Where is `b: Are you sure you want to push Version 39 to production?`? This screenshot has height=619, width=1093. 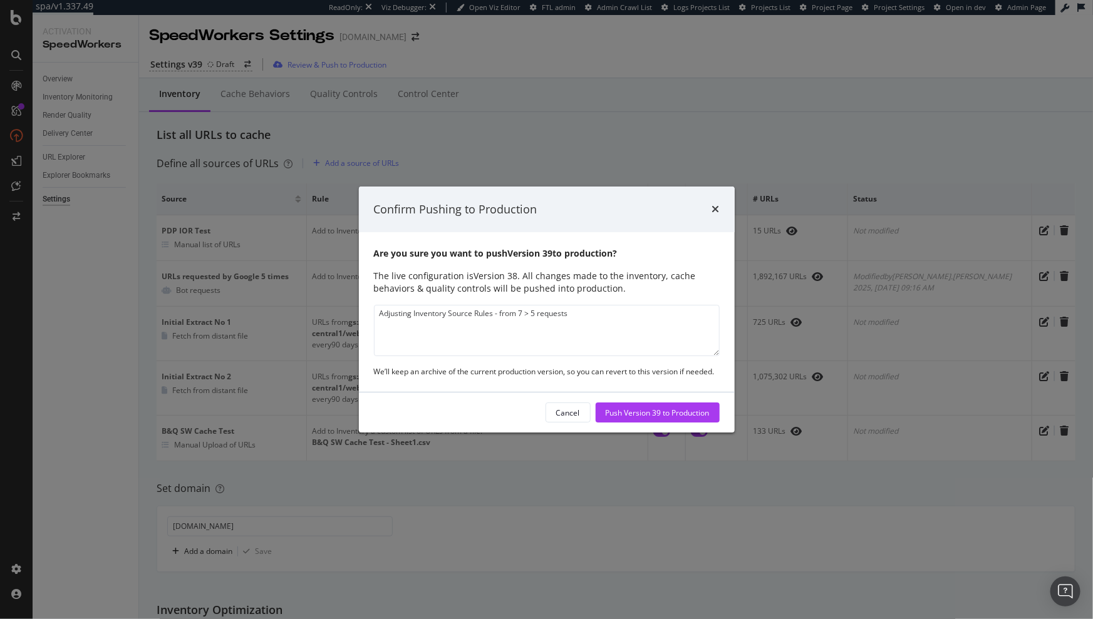 b: Are you sure you want to push Version 39 to production? is located at coordinates (495, 253).